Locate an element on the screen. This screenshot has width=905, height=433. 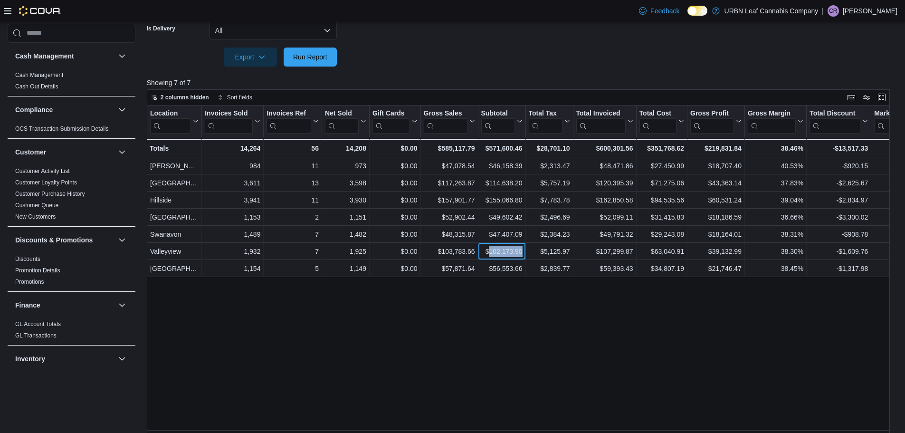
div: 56 is located at coordinates (292, 148).